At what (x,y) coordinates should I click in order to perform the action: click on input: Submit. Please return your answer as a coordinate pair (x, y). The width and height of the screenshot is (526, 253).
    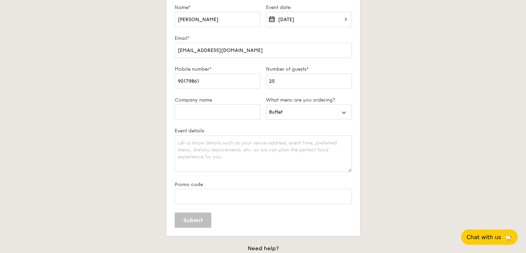
    Looking at the image, I should click on (193, 220).